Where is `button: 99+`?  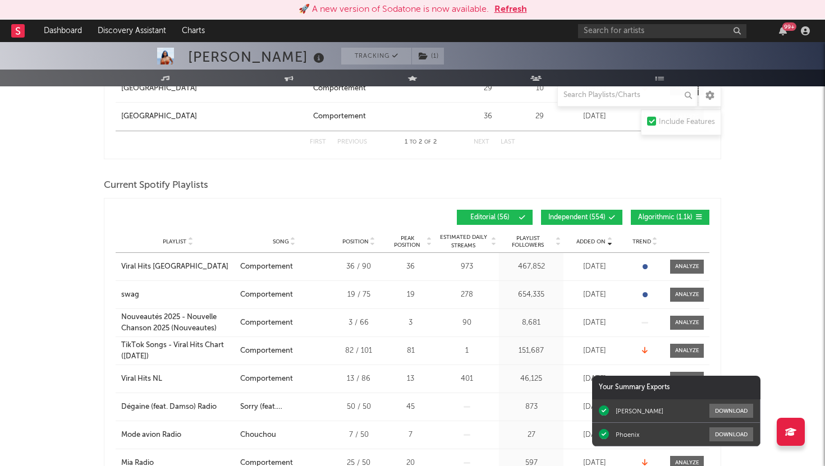 button: 99+ is located at coordinates (783, 31).